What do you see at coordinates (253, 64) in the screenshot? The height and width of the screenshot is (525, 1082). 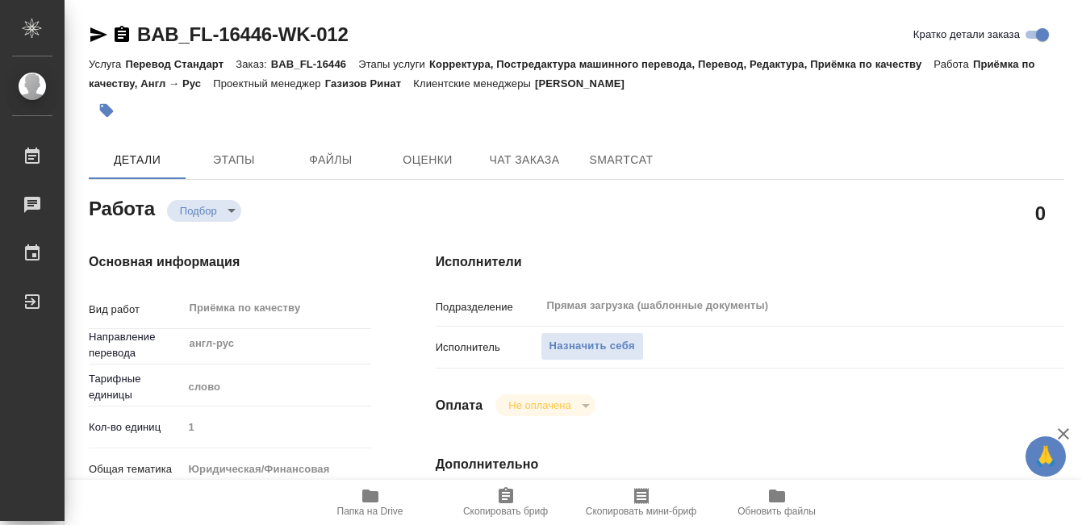 I see `p: Заказ:` at bounding box center [253, 64].